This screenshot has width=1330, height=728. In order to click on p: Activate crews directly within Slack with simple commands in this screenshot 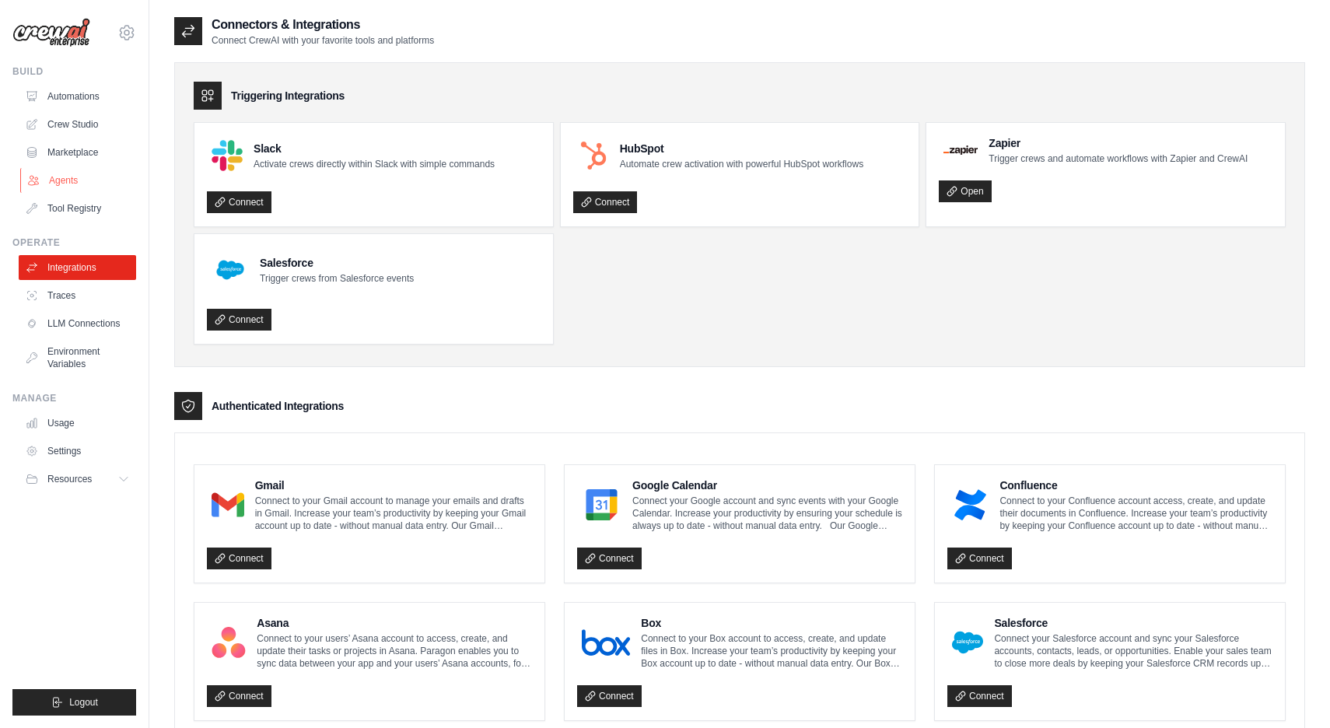, I will do `click(374, 164)`.